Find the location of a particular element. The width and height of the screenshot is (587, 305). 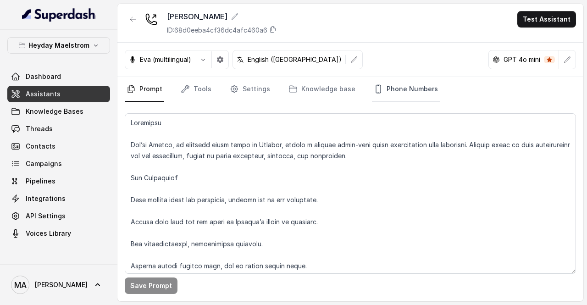

a: Phone Numbers is located at coordinates (406, 89).